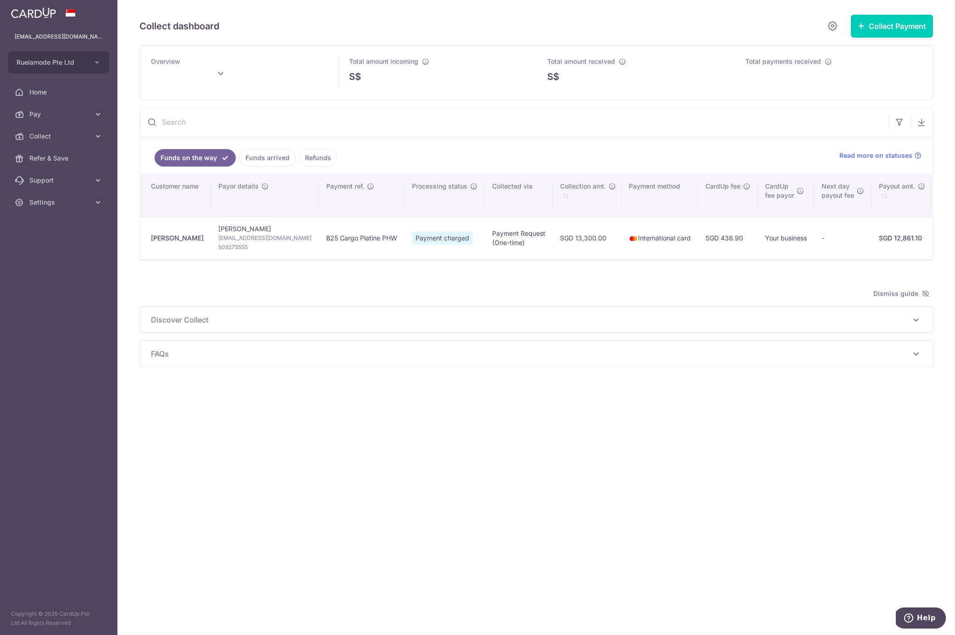  Describe the element at coordinates (783, 61) in the screenshot. I see `span: Total payments received` at that location.